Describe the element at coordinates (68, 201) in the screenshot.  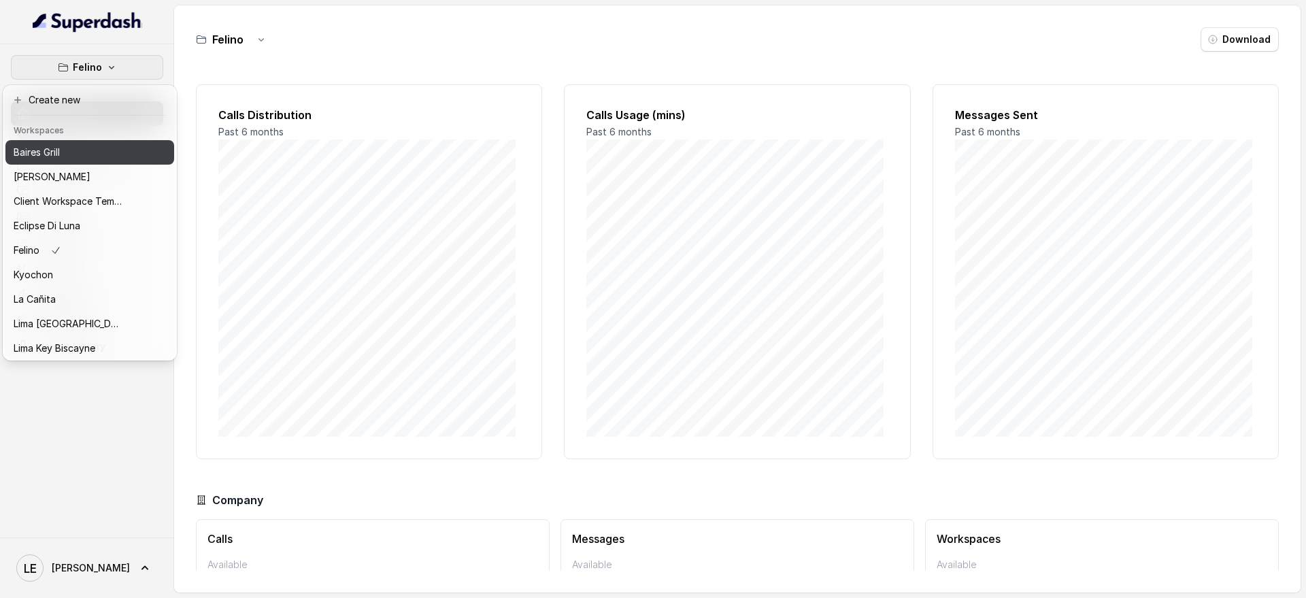
I see `p: Client Workspace Template` at that location.